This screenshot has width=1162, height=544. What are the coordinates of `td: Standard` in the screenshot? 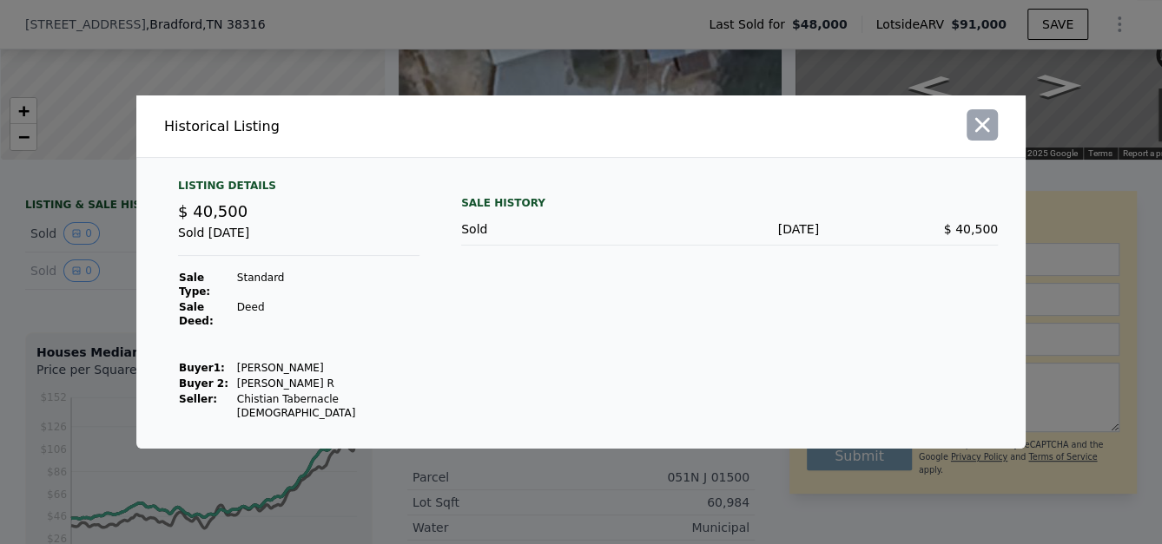 It's located at (327, 285).